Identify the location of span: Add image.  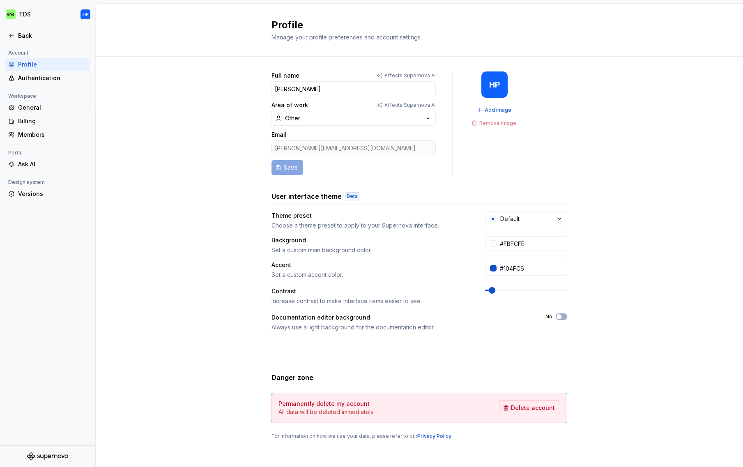
(497, 110).